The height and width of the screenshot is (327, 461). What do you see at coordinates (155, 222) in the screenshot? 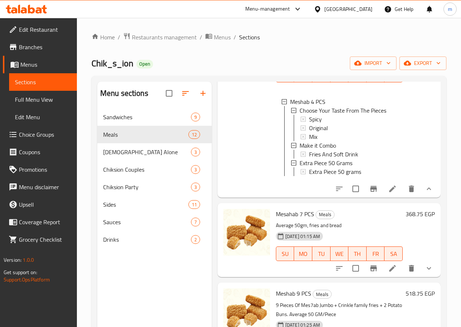
I see `div: Sauces7` at bounding box center [155, 222].